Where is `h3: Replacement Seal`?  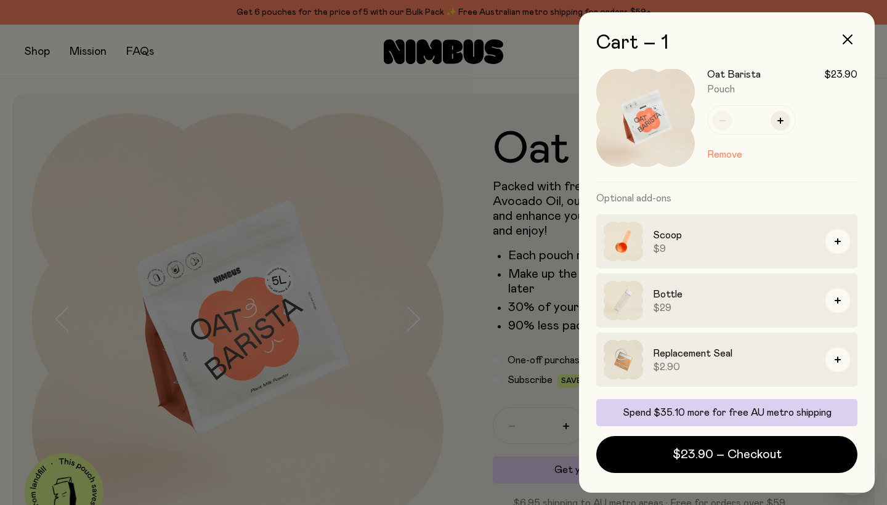
h3: Replacement Seal is located at coordinates (734, 354).